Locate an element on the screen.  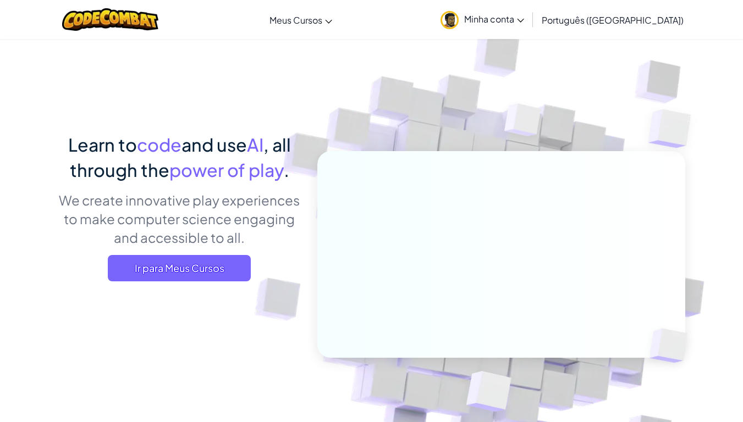
span: code is located at coordinates (159, 145).